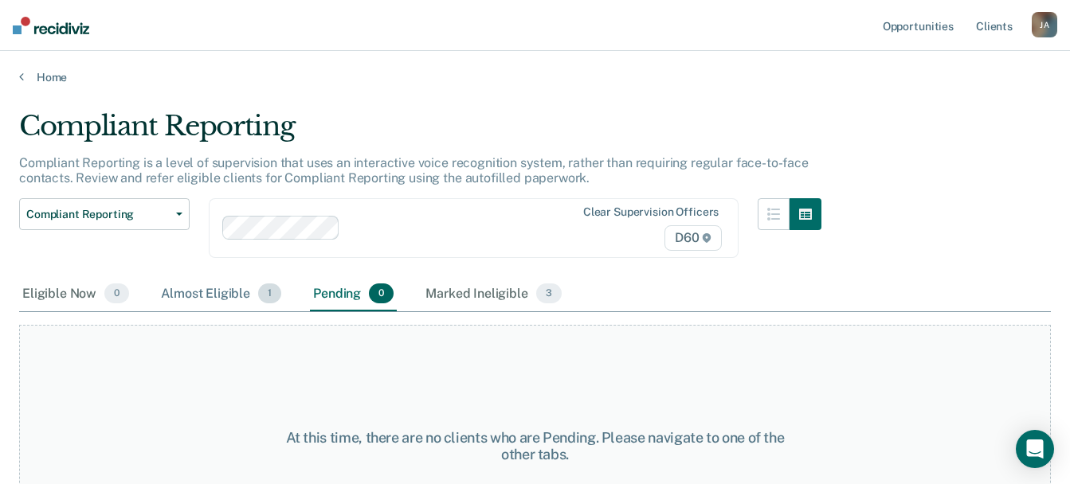 The width and height of the screenshot is (1070, 484). What do you see at coordinates (98, 214) in the screenshot?
I see `span: Compliant Reporting` at bounding box center [98, 214].